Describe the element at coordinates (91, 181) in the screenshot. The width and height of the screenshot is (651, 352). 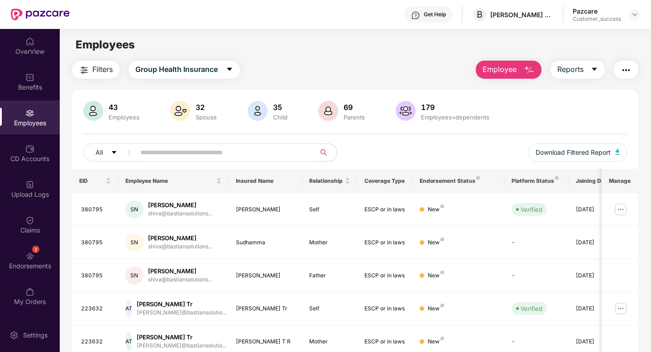
I see `span: EID` at that location.